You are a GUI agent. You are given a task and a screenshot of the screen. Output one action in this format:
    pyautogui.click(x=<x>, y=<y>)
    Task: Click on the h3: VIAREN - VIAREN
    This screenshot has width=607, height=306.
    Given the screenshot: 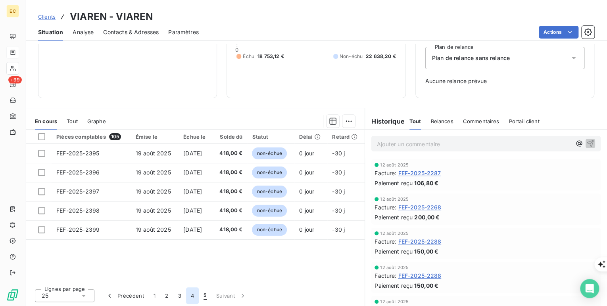 What is the action you would take?
    pyautogui.click(x=111, y=17)
    